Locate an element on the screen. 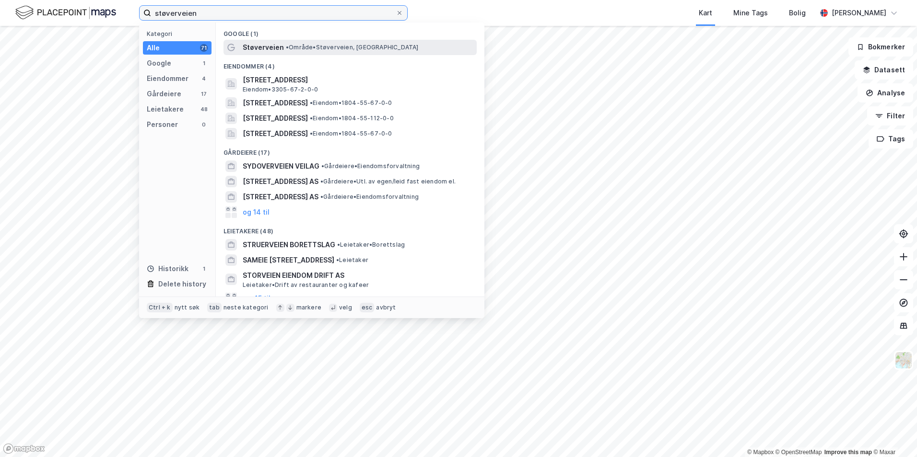 The height and width of the screenshot is (457, 917). button: Filter is located at coordinates (890, 116).